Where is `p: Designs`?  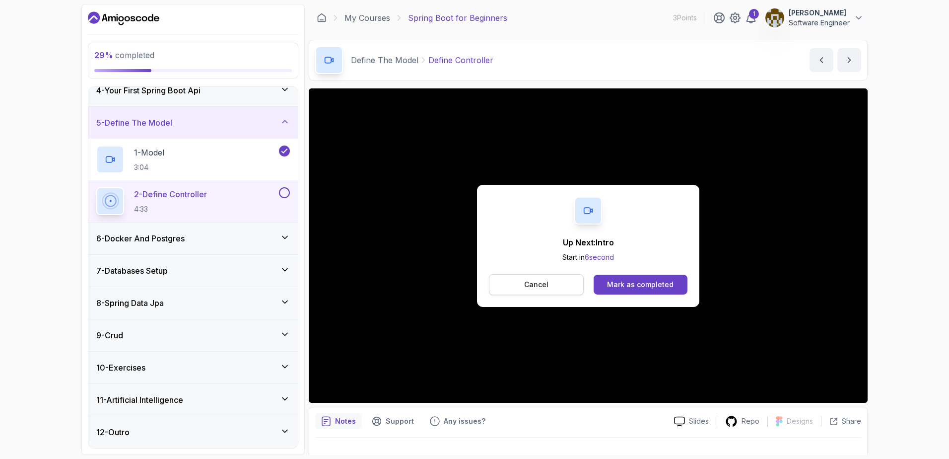
p: Designs is located at coordinates (800, 421).